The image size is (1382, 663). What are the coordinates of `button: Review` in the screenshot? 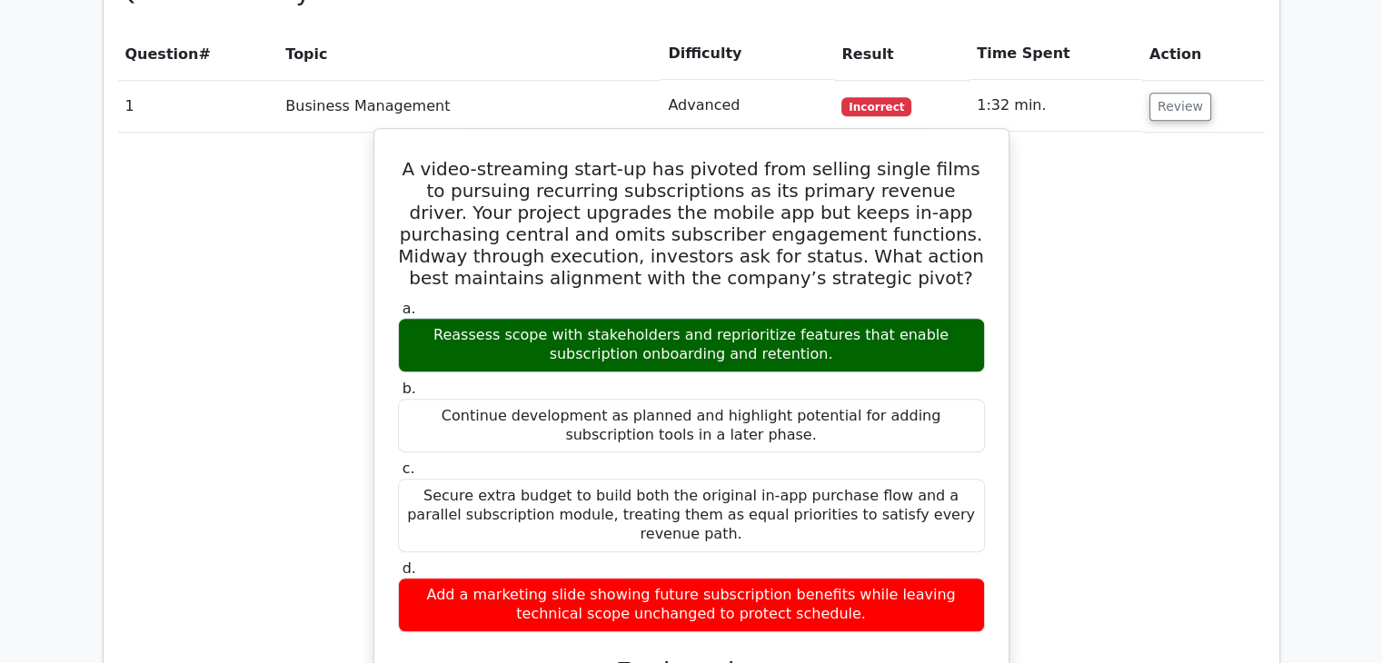 It's located at (1180, 106).